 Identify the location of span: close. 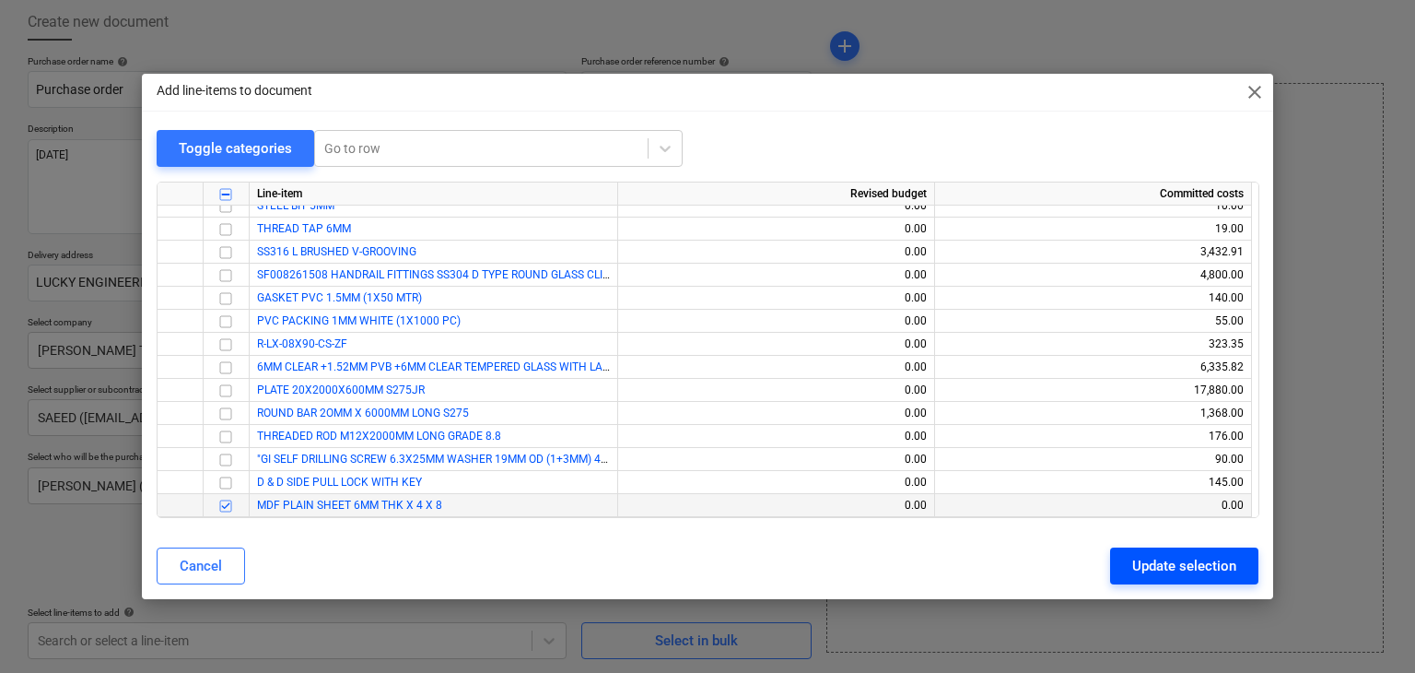
(1255, 92).